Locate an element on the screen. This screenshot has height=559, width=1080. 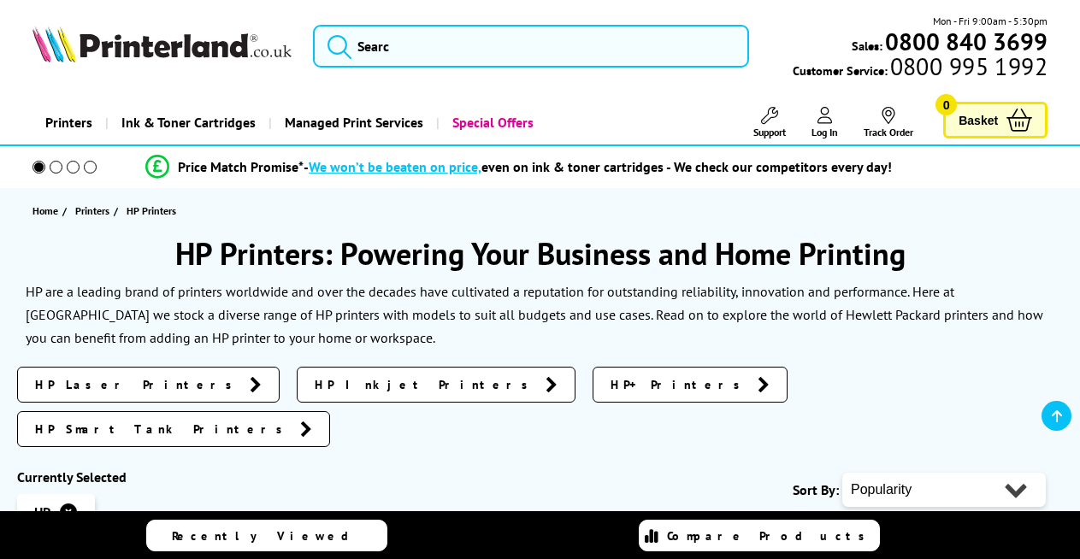
a: Support is located at coordinates (770, 122).